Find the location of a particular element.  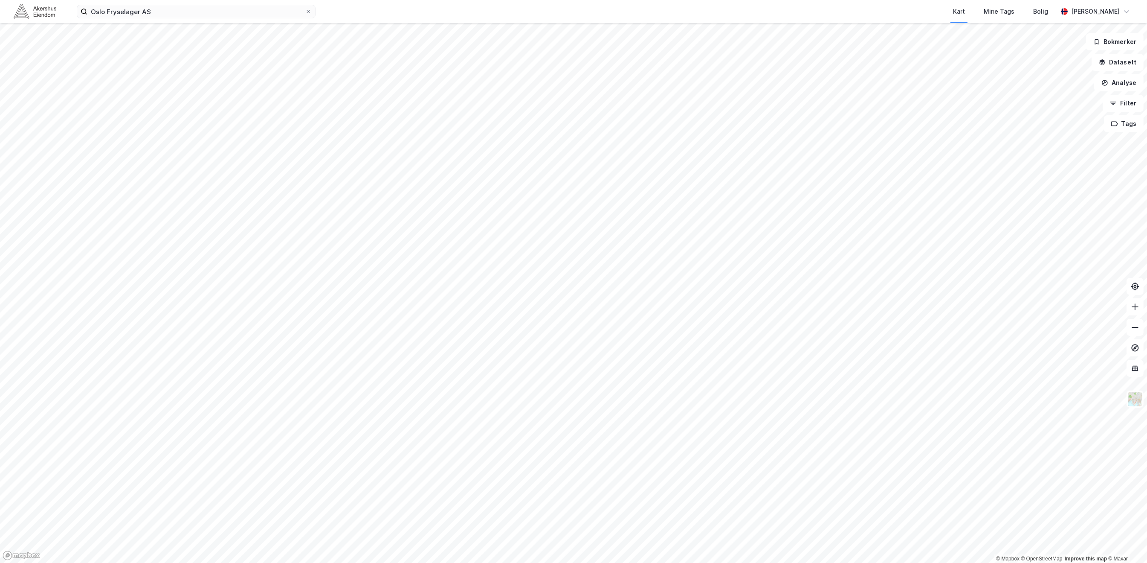

button: Tags is located at coordinates (1124, 124).